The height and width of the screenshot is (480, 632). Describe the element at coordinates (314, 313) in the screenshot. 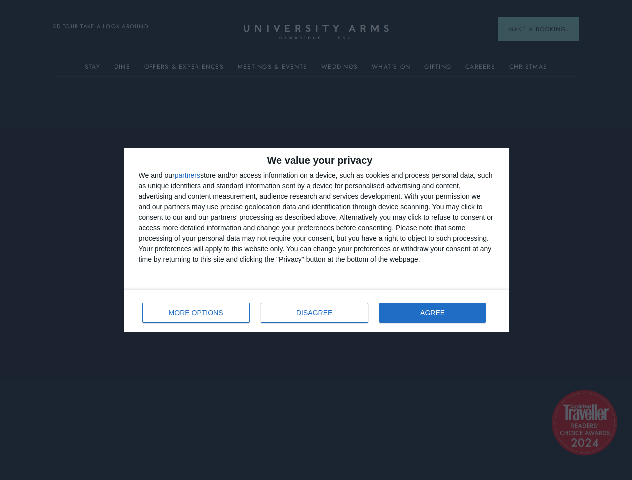

I see `span: DISAGREE` at that location.